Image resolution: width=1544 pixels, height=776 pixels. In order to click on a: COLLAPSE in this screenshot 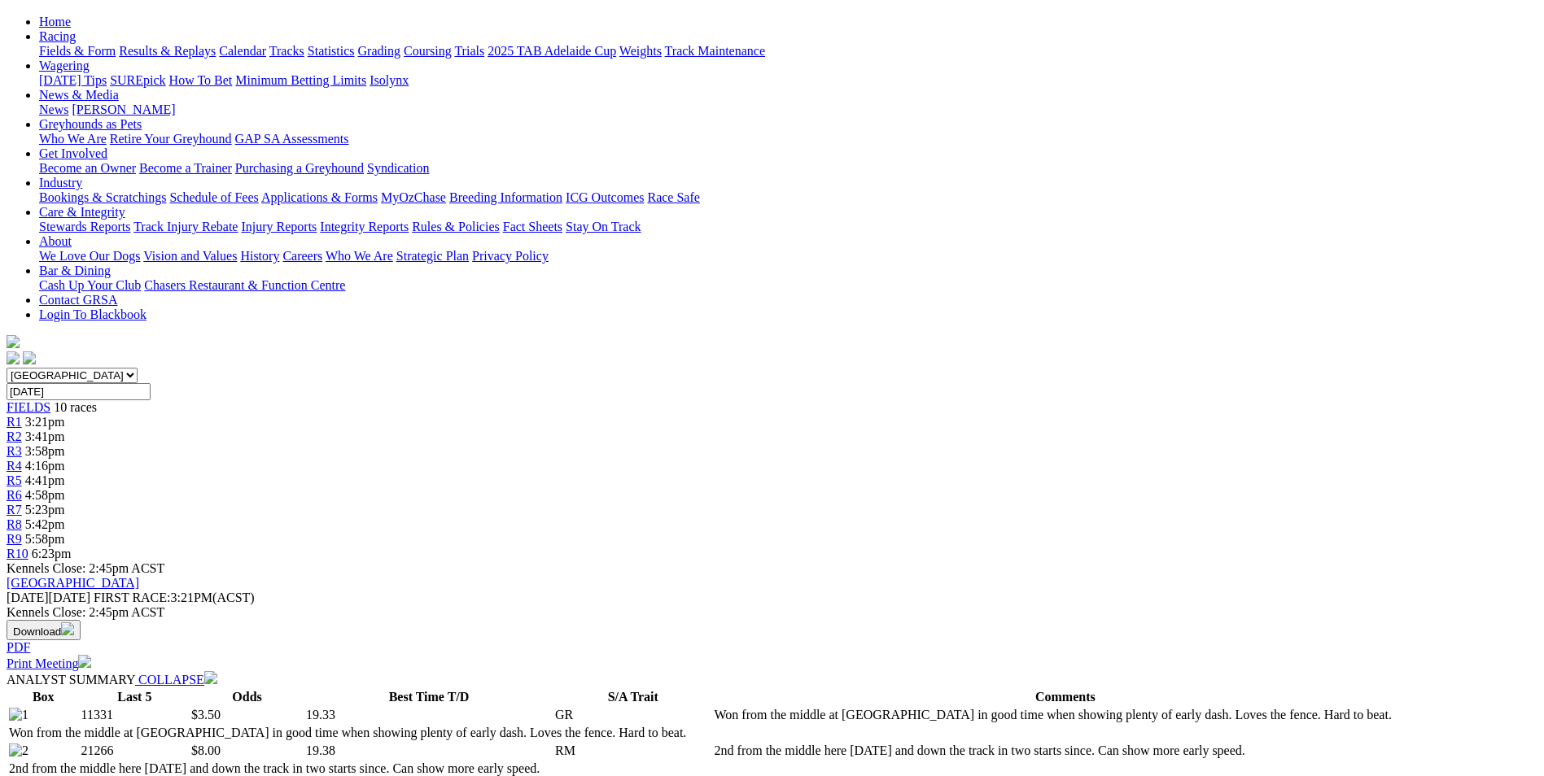, I will do `click(176, 680)`.